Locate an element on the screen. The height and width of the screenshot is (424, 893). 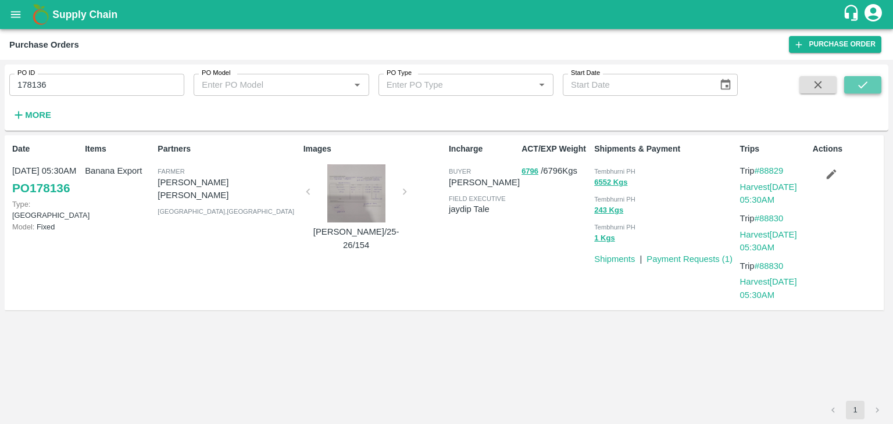
span: Farmer is located at coordinates (171, 171).